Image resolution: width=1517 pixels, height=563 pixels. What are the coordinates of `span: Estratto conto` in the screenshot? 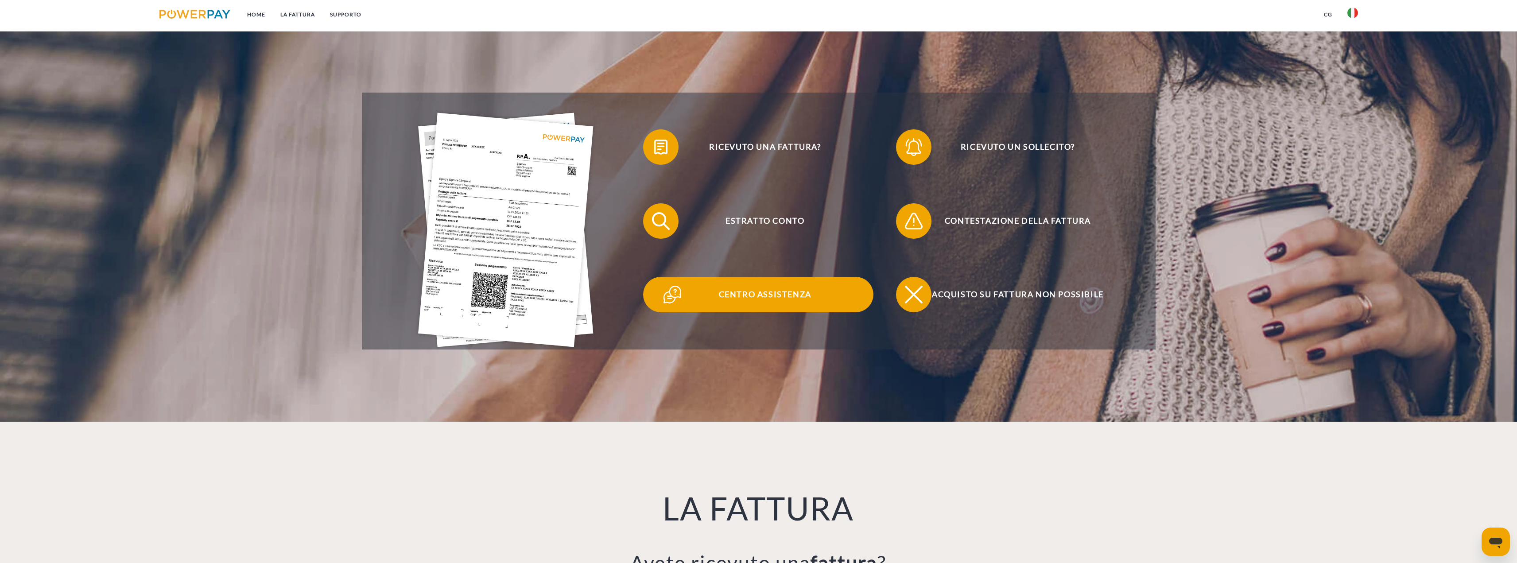 It's located at (765, 221).